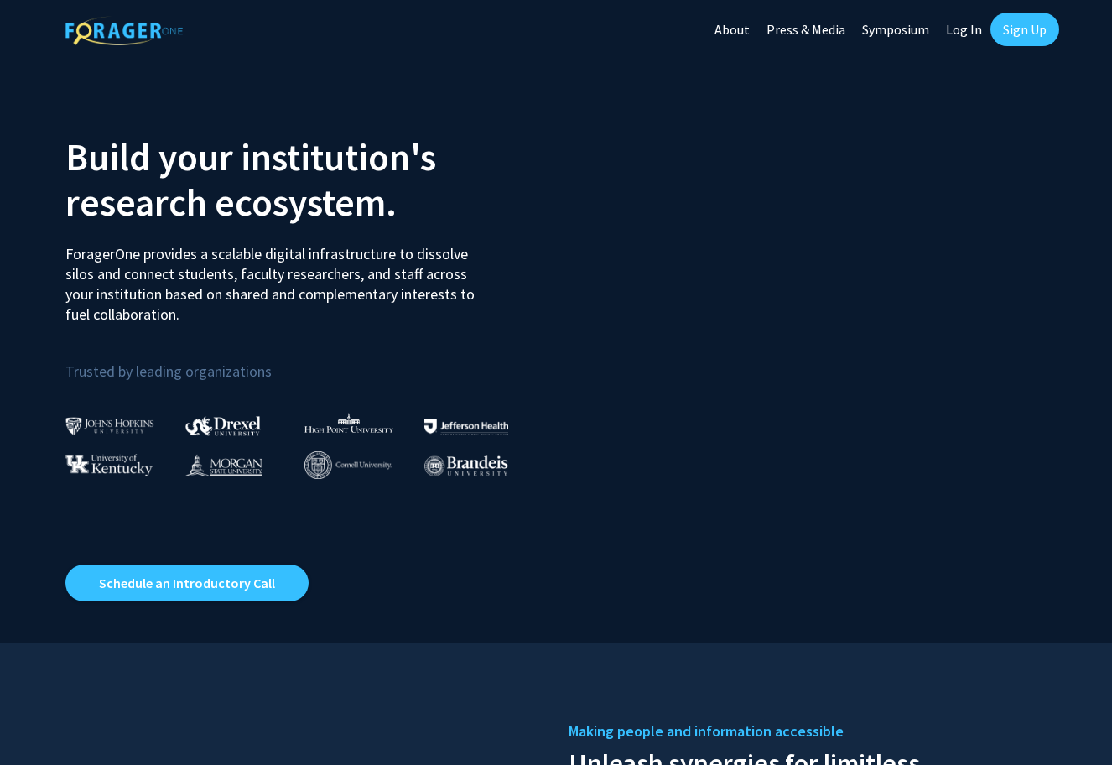  Describe the element at coordinates (348, 464) in the screenshot. I see `img: Cornell University` at that location.